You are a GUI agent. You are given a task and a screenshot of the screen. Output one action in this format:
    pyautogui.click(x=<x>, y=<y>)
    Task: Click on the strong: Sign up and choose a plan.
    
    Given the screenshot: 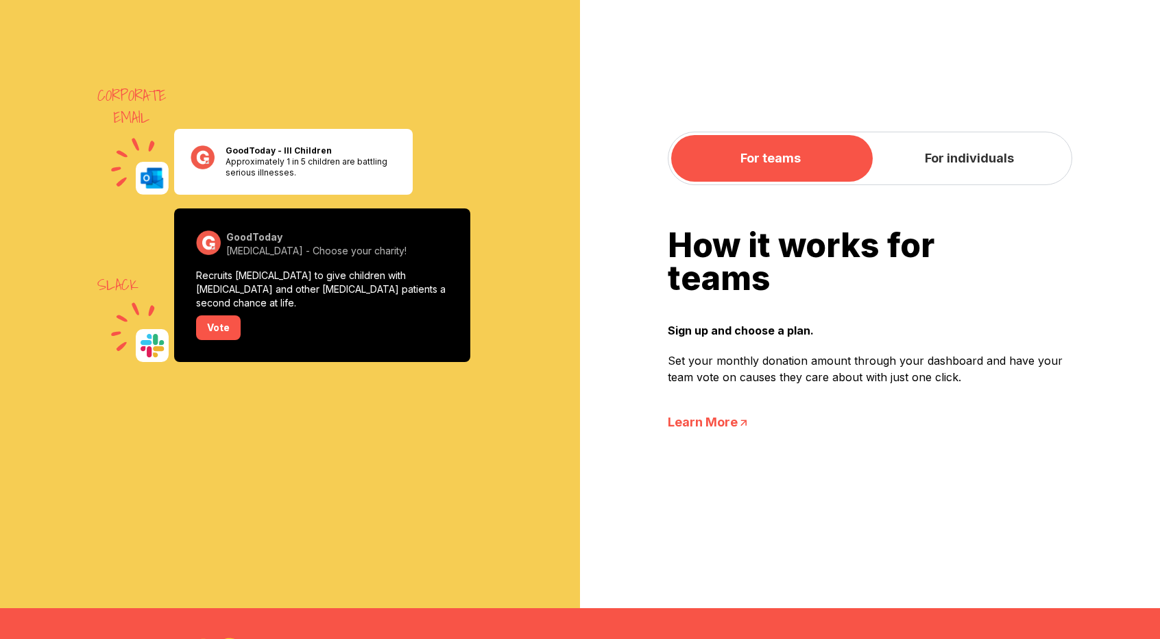 What is the action you would take?
    pyautogui.click(x=870, y=331)
    